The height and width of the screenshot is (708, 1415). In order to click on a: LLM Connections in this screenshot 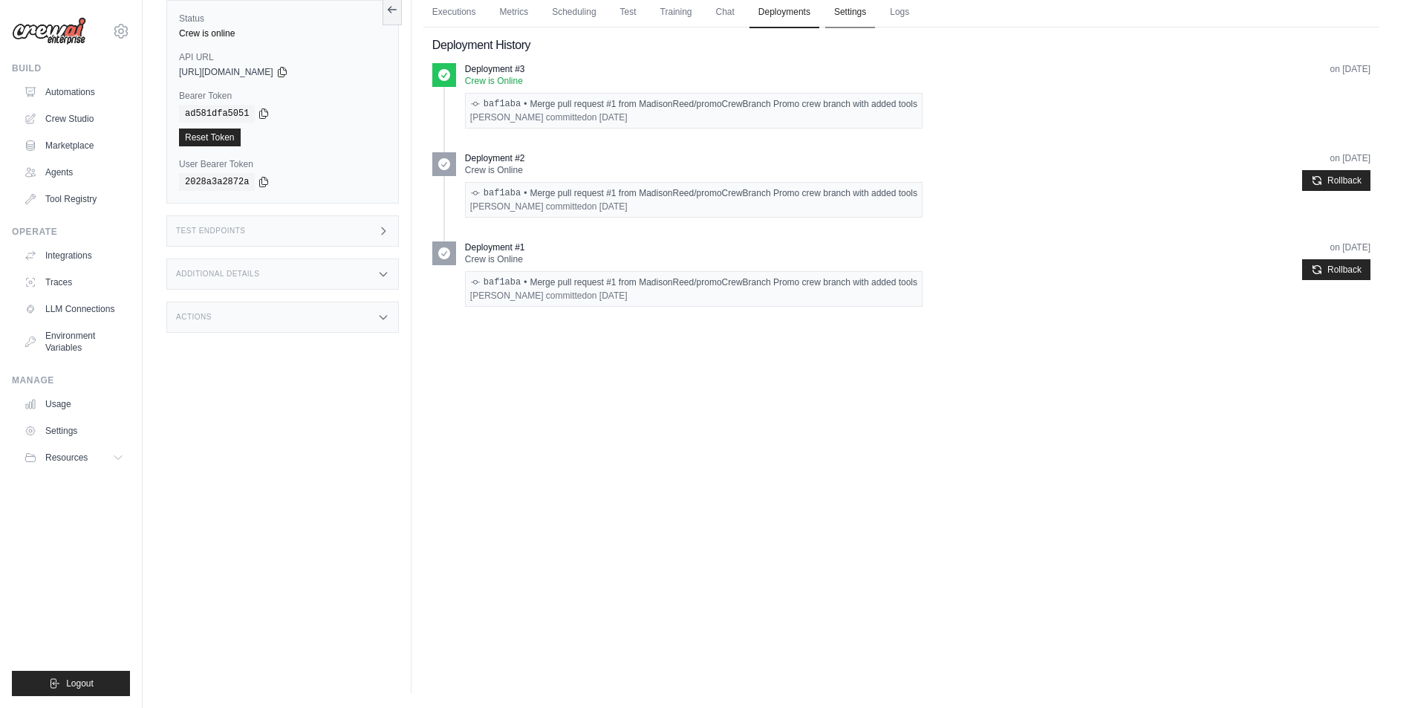, I will do `click(74, 309)`.